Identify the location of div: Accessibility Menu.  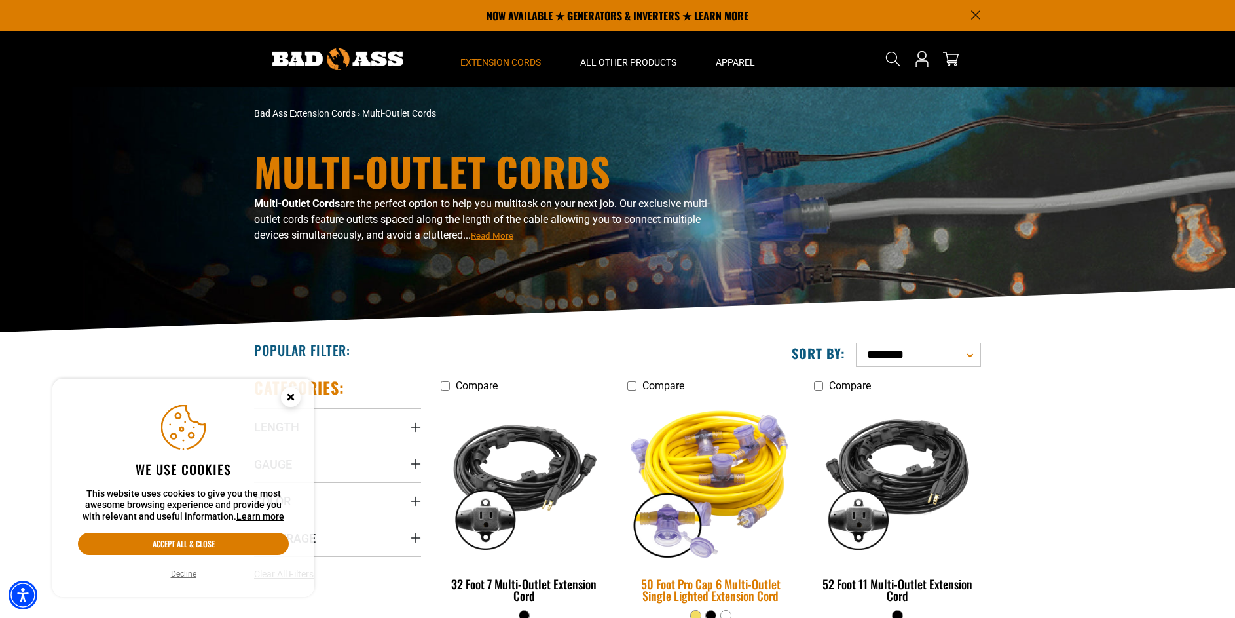
(23, 595).